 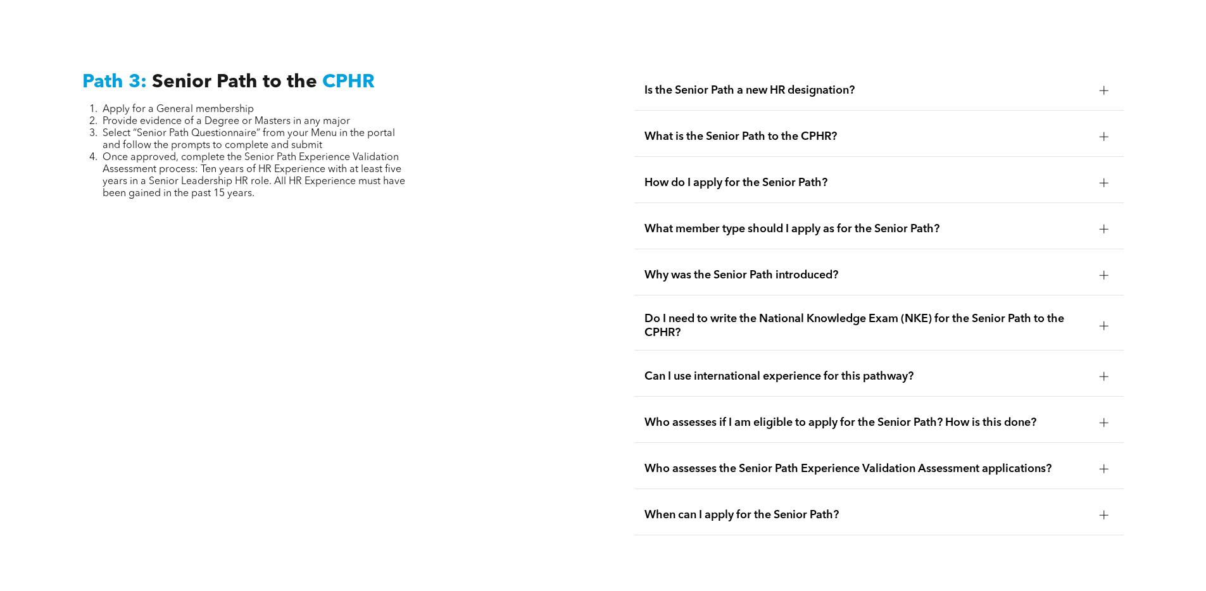 I want to click on span: Select “Senior Path Questionnaire” from your Menu in the portal and follow the prompts to complet..., so click(x=249, y=139).